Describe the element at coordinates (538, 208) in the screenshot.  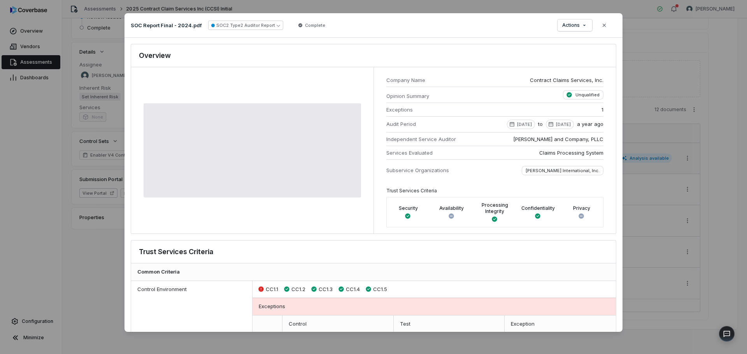
I see `label: Confidentiality` at that location.